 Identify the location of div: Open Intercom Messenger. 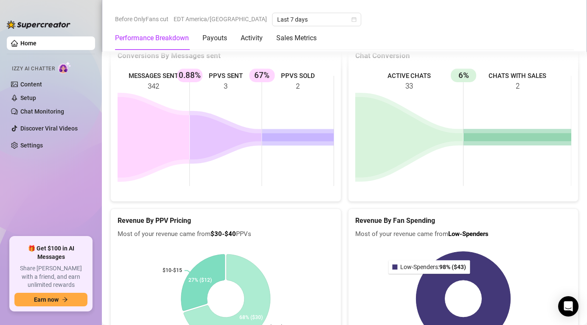
(568, 307).